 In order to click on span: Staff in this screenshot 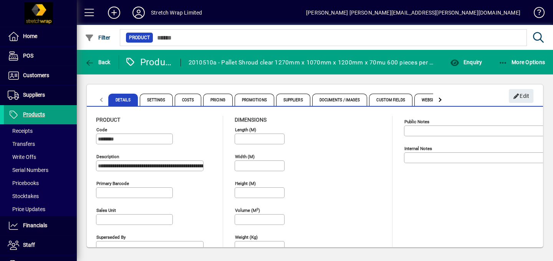, I will do `click(29, 245)`.